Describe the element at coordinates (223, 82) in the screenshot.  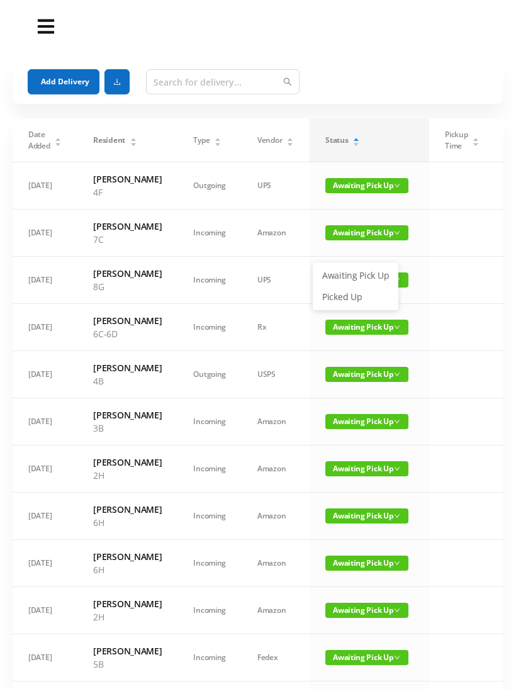
I see `input: Search for delivery...` at that location.